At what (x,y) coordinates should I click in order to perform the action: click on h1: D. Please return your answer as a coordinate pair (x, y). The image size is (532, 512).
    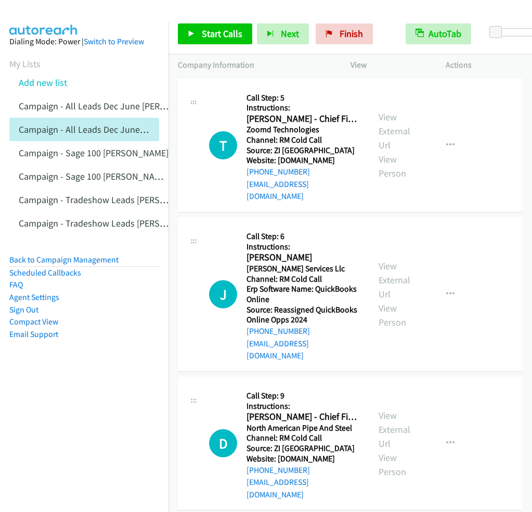
    Looking at the image, I should click on (223, 443).